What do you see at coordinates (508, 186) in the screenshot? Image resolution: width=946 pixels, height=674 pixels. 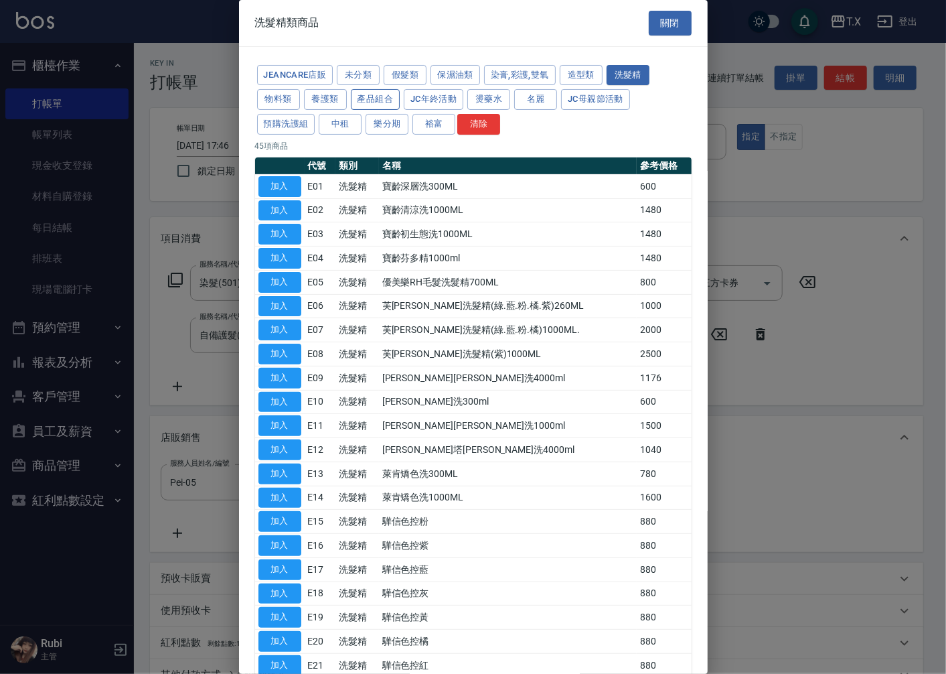 I see `td: 寶齡深層洗300ML` at bounding box center [508, 186].